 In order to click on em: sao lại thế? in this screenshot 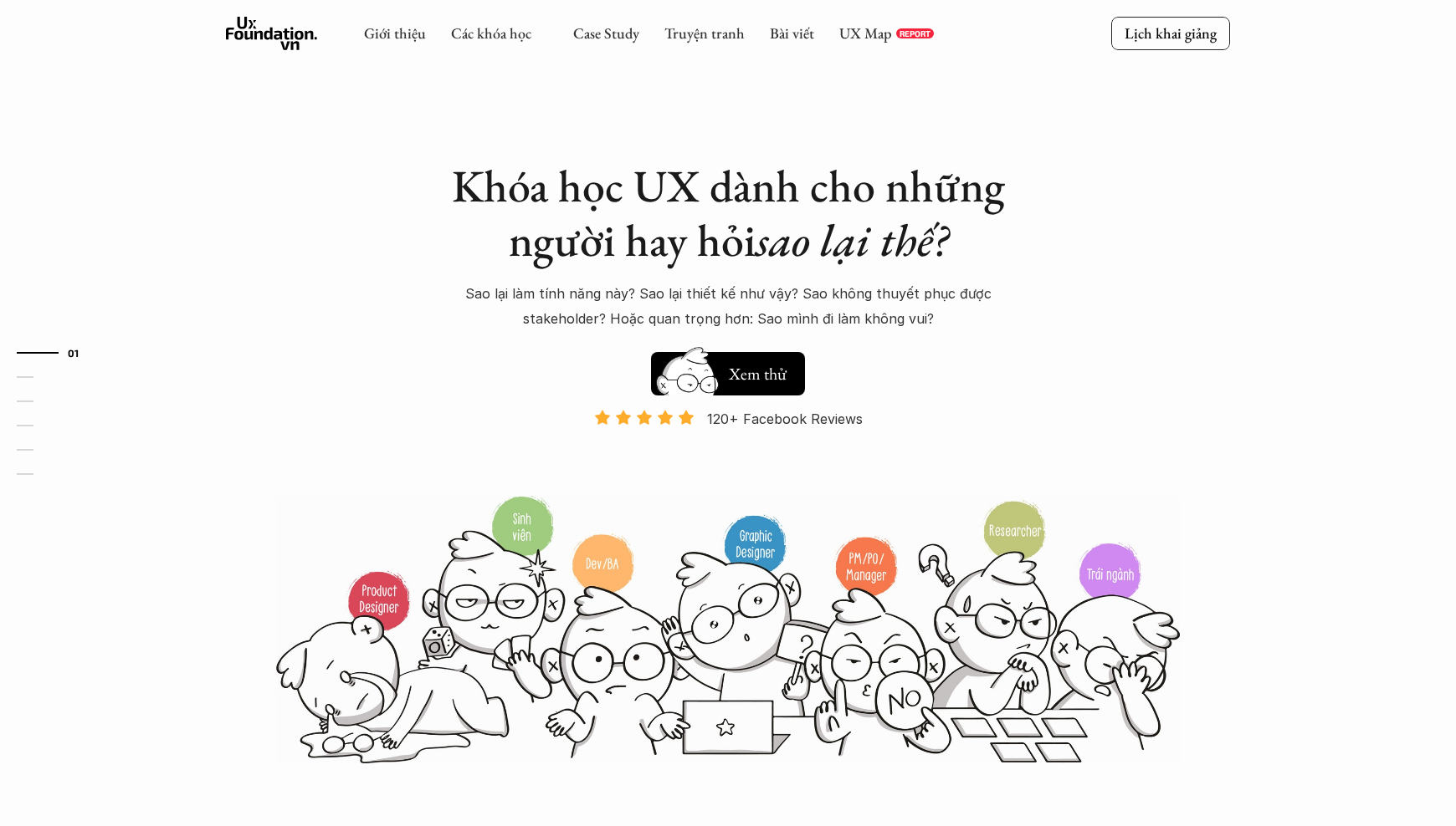, I will do `click(851, 240)`.